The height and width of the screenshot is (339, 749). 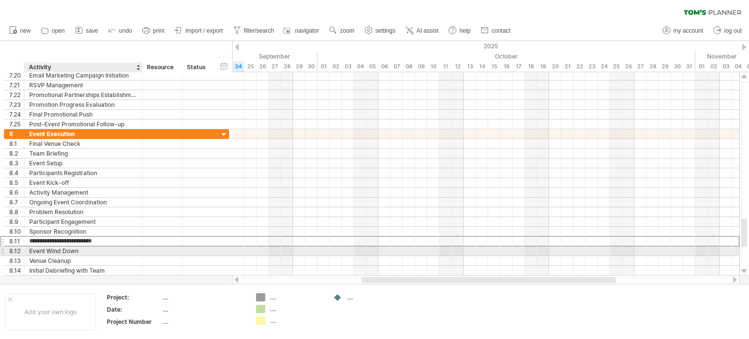 What do you see at coordinates (640, 66) in the screenshot?
I see `div: Monday, 27 October 2025` at bounding box center [640, 66].